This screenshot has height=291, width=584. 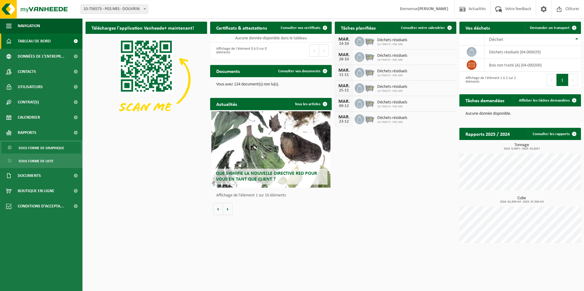 I want to click on img: Download de VHEPlus App, so click(x=146, y=79).